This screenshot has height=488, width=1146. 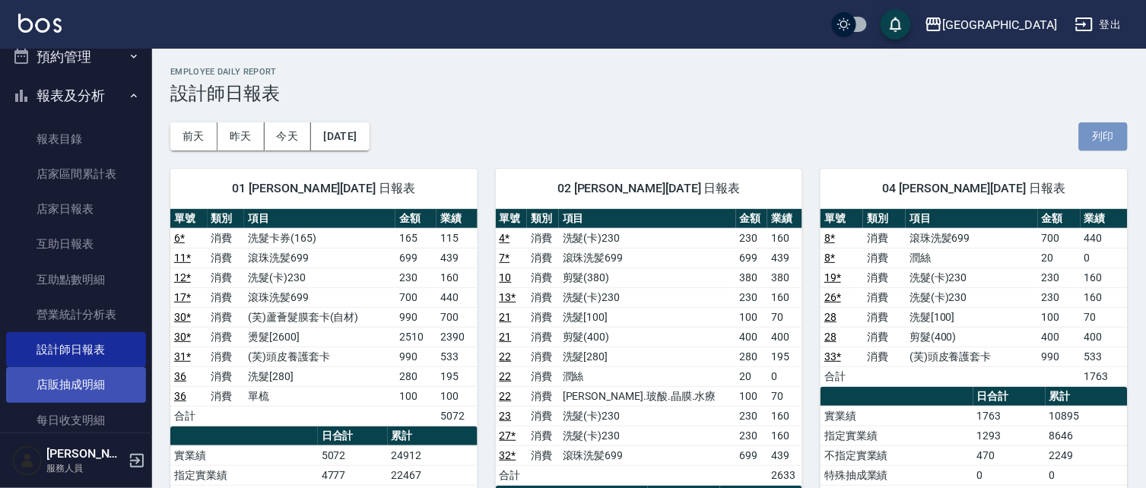 What do you see at coordinates (649, 71) in the screenshot?
I see `h2: Employee Daily Report` at bounding box center [649, 71].